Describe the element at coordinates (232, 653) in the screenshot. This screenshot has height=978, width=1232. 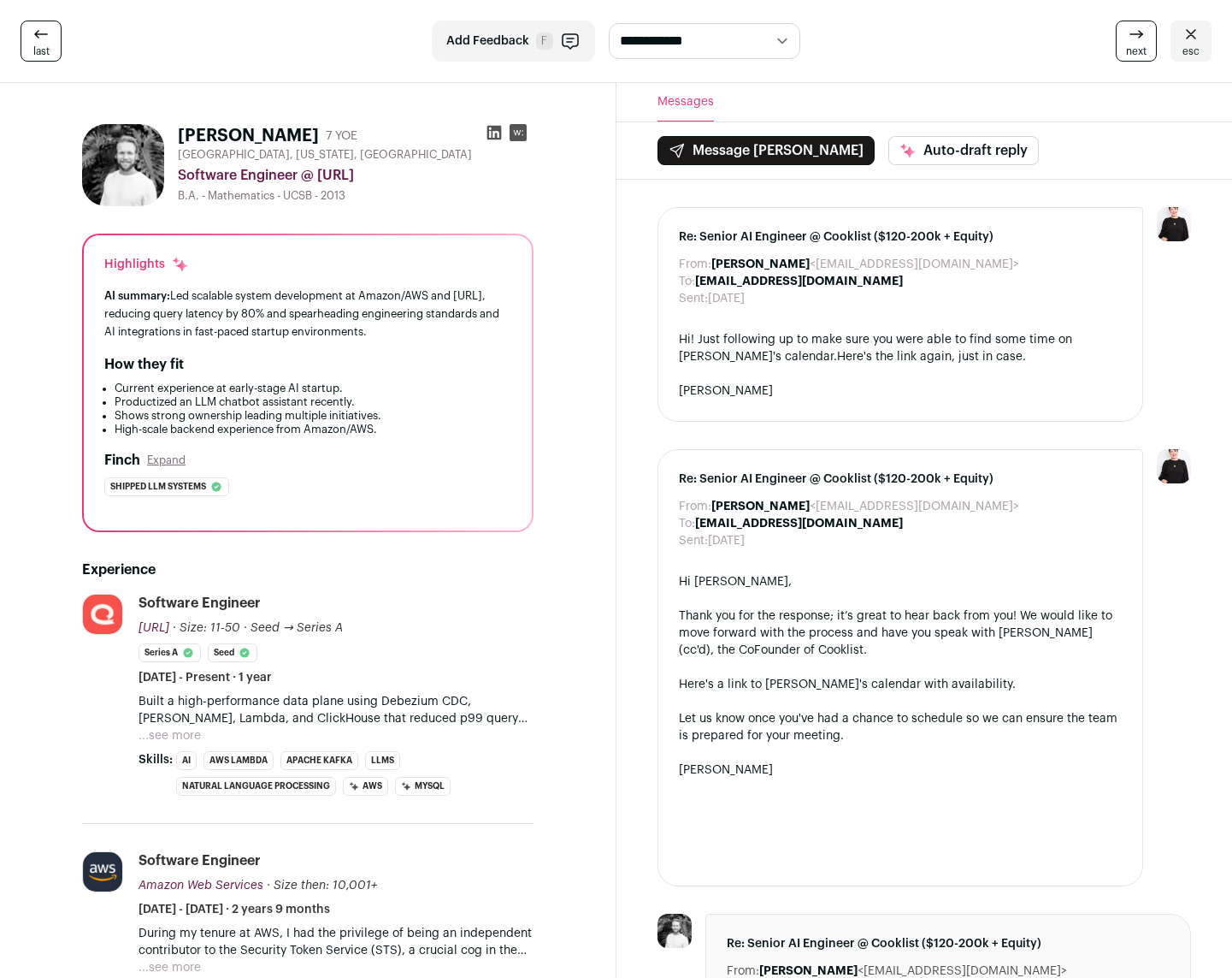
I see `li: Seed` at that location.